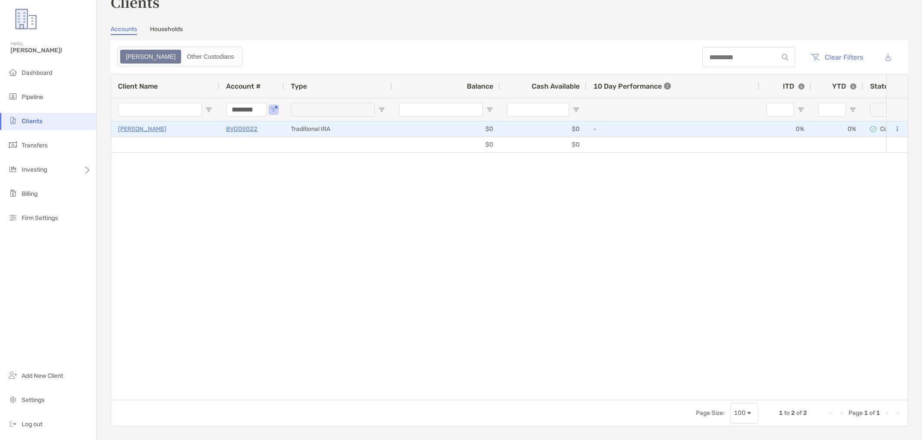 This screenshot has height=440, width=922. I want to click on a: Accounts, so click(124, 30).